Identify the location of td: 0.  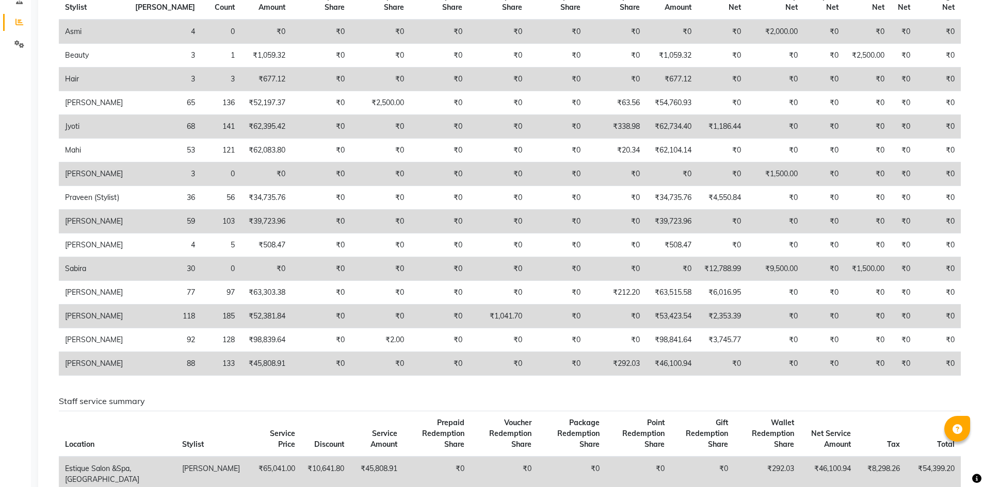
(221, 31).